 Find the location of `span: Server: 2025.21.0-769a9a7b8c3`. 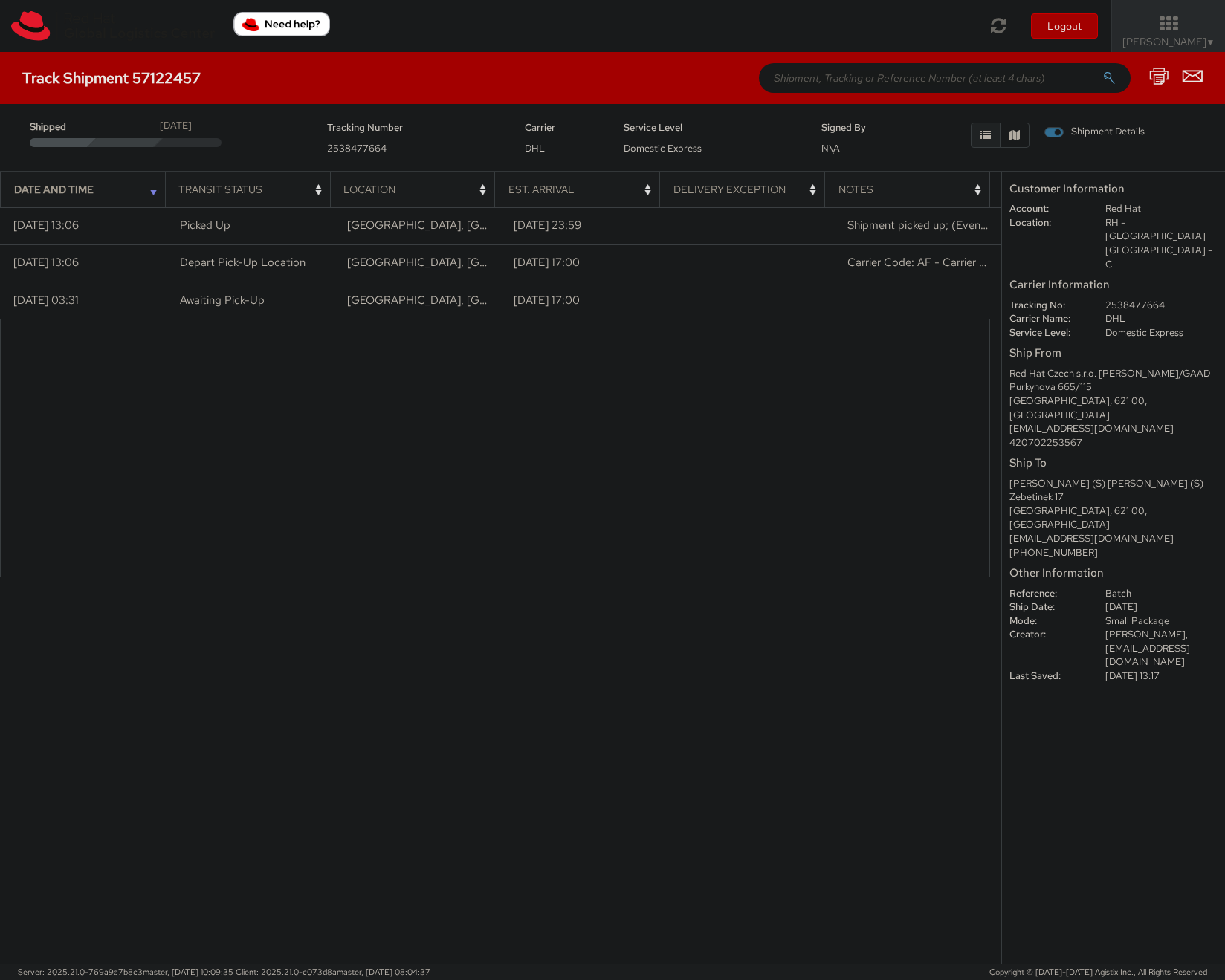

span: Server: 2025.21.0-769a9a7b8c3 is located at coordinates (126, 971).